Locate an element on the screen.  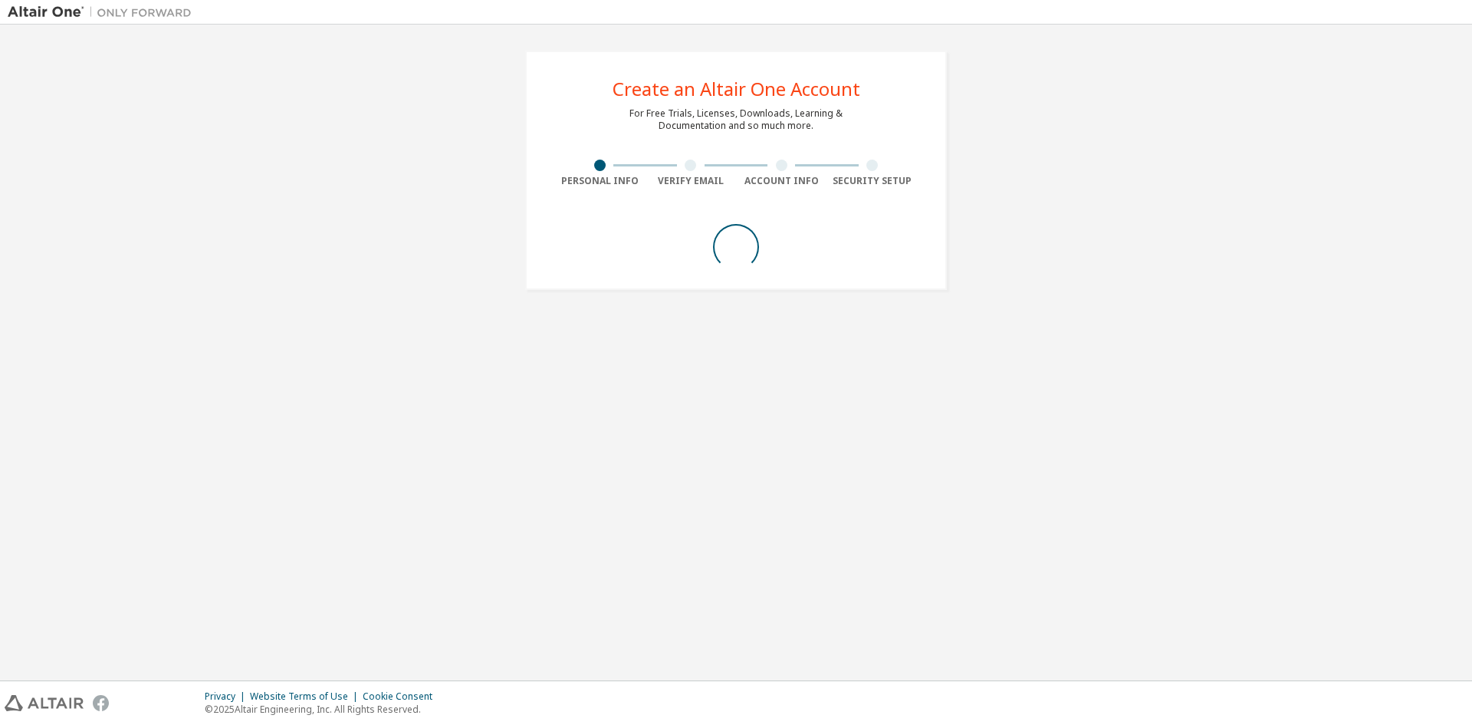
div: Website Terms of Use is located at coordinates (306, 696).